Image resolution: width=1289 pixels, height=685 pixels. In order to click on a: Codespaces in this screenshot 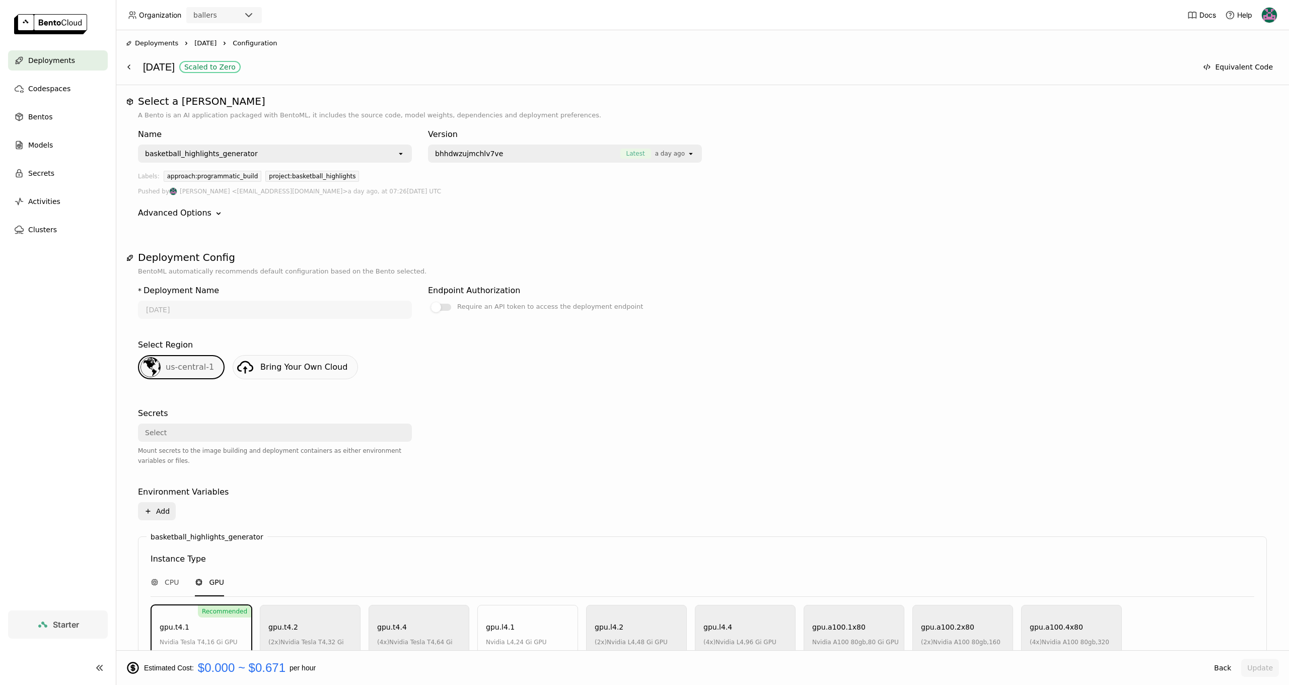, I will do `click(58, 89)`.